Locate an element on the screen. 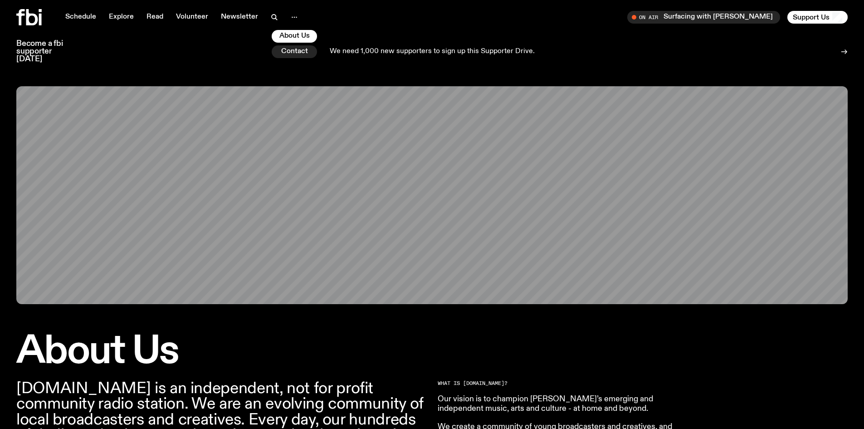  a: Explore is located at coordinates (121, 17).